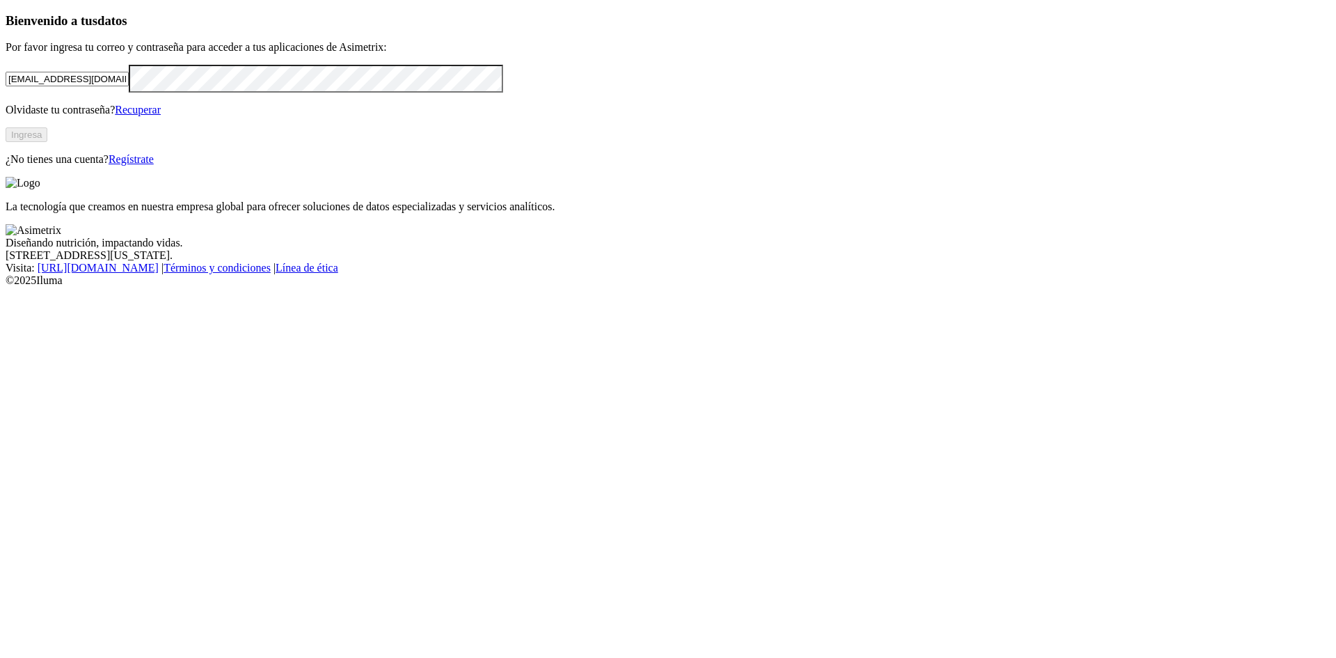  Describe the element at coordinates (668, 110) in the screenshot. I see `p: Olvidaste tu contraseña?` at that location.